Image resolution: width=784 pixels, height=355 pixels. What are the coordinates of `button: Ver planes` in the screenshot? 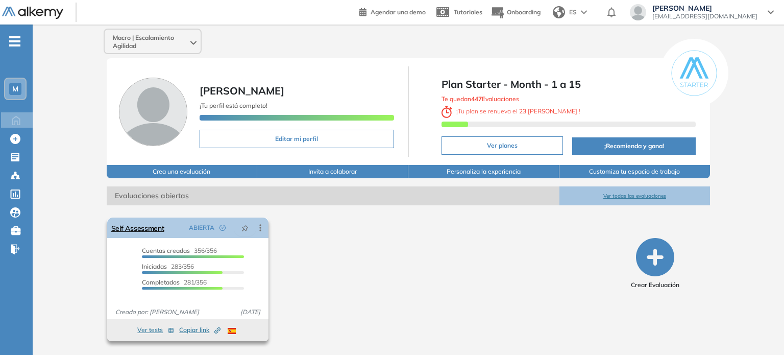 It's located at (502, 145).